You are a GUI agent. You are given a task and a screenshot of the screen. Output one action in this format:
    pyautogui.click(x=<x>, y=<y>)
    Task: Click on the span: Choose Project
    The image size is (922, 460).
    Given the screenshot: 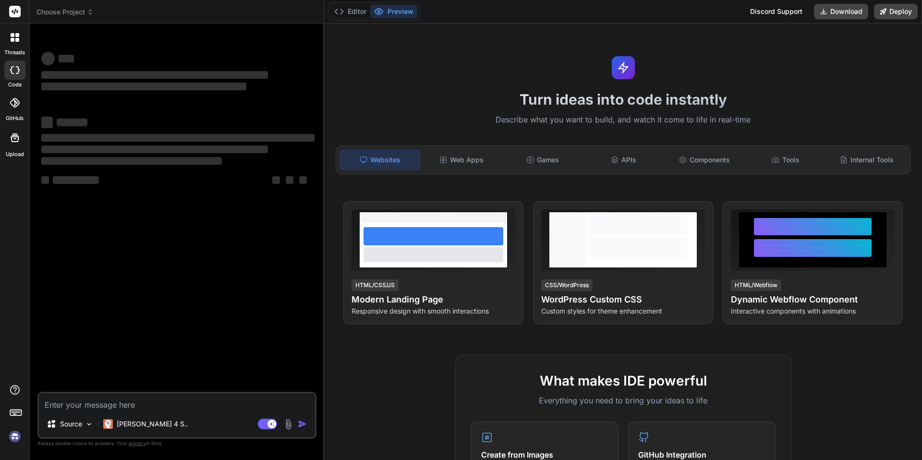 What is the action you would take?
    pyautogui.click(x=65, y=12)
    